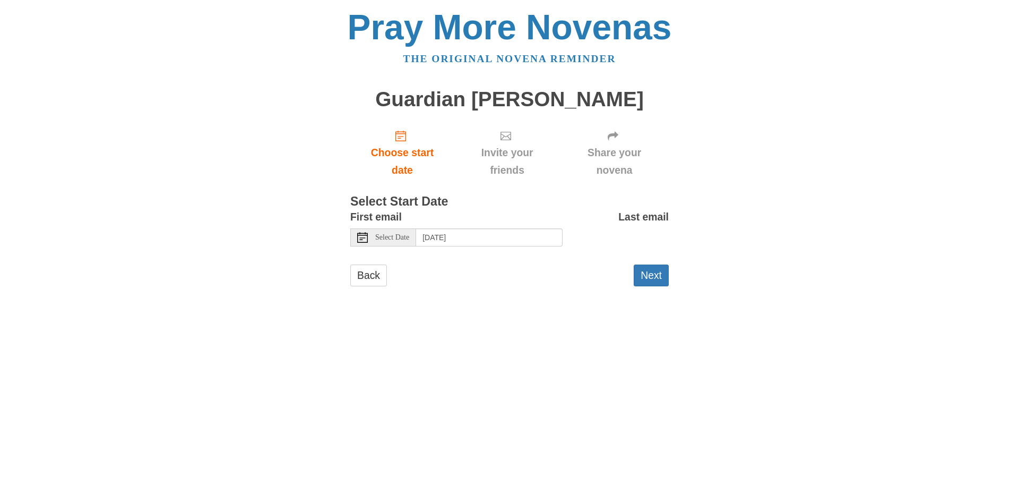 The image size is (1019, 484). I want to click on a: Back, so click(368, 275).